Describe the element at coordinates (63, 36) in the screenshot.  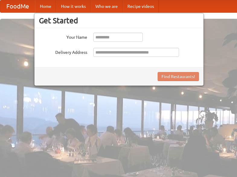
I see `label: Your Name` at that location.